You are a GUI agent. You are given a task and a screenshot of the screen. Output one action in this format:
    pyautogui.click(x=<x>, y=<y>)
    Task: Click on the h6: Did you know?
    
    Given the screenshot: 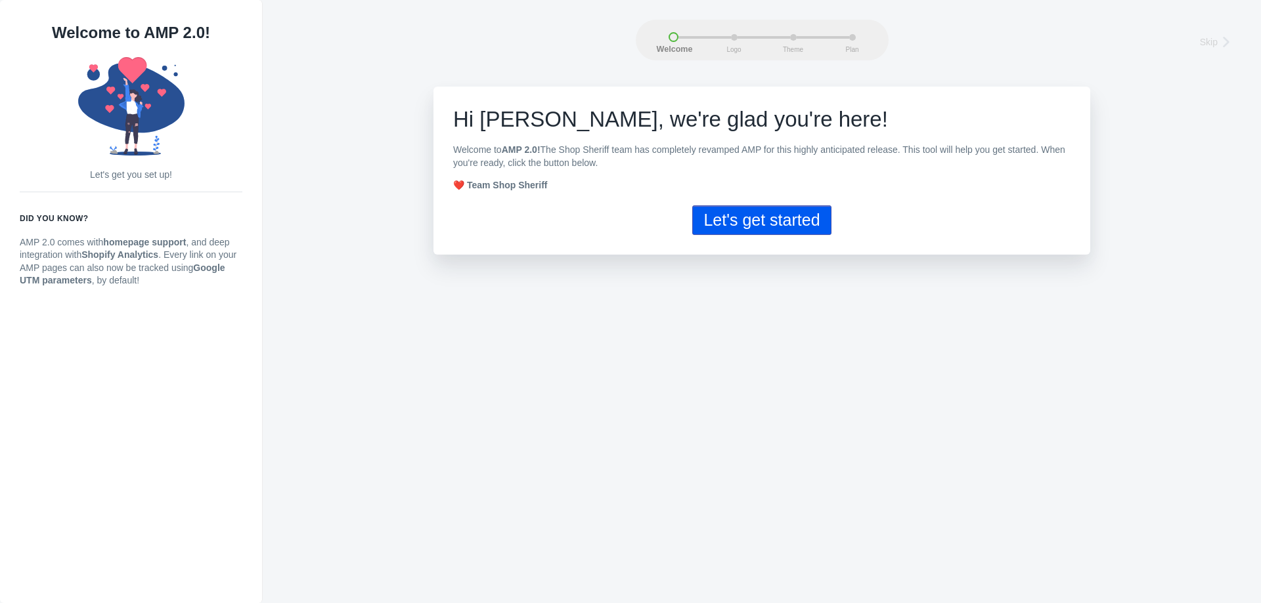 What is the action you would take?
    pyautogui.click(x=131, y=219)
    